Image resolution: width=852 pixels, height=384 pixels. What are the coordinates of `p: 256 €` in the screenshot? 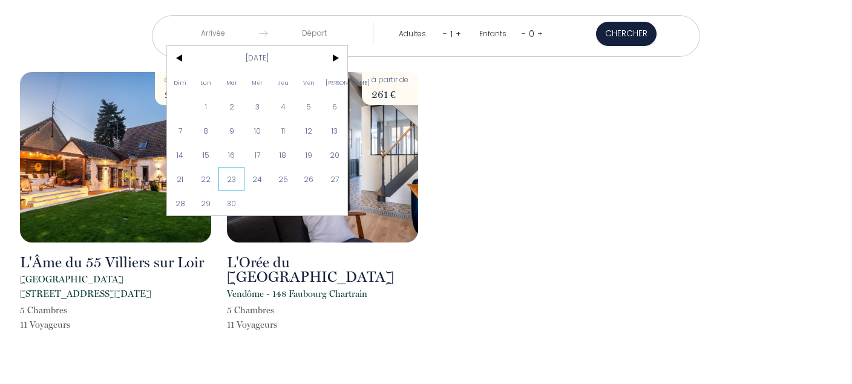 It's located at (183, 94).